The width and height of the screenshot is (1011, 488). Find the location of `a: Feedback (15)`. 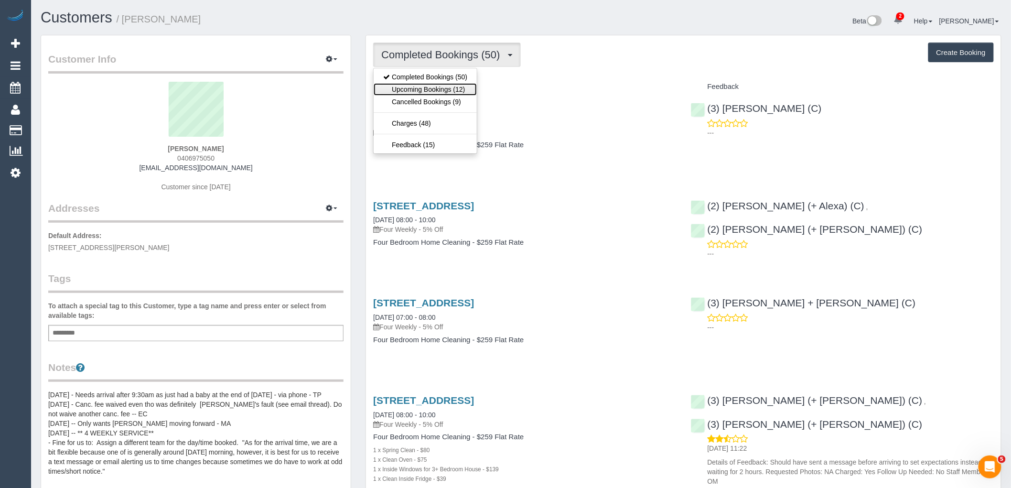

a: Feedback (15) is located at coordinates (425, 145).